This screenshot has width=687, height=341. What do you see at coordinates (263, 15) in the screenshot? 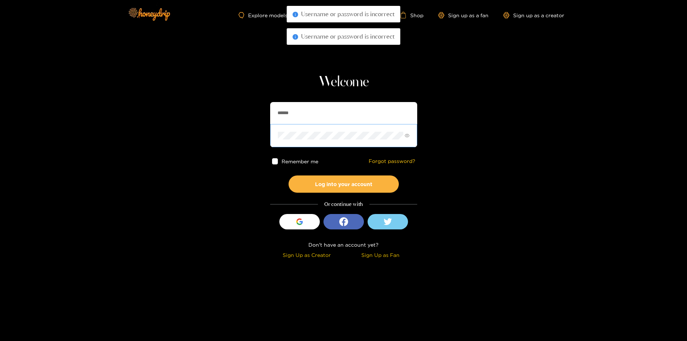
I see `a: Explore models` at bounding box center [263, 15].